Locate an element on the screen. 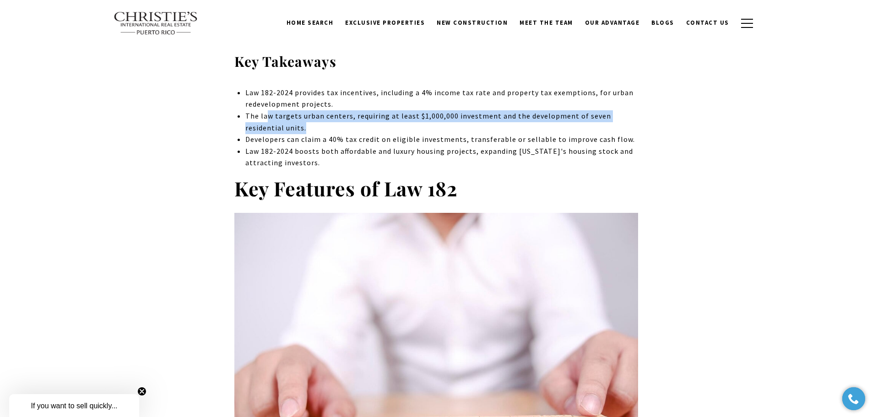 The image size is (872, 417). span: New Construction is located at coordinates (472, 22).